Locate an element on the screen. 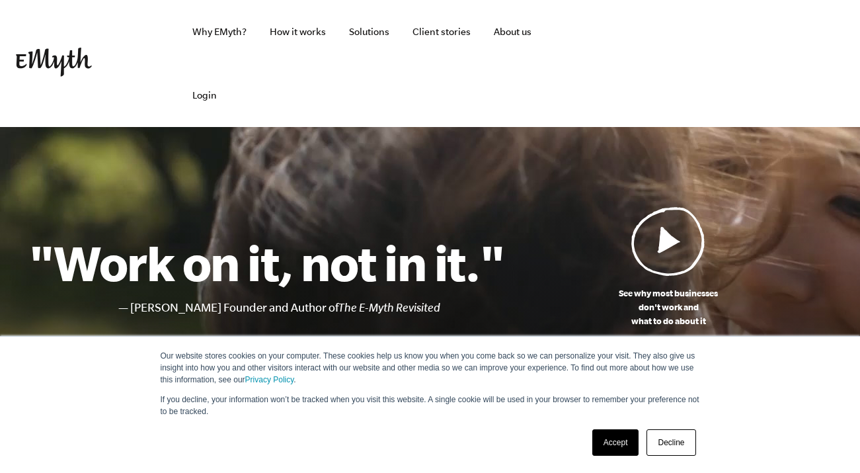  a: Accept is located at coordinates (615, 442).